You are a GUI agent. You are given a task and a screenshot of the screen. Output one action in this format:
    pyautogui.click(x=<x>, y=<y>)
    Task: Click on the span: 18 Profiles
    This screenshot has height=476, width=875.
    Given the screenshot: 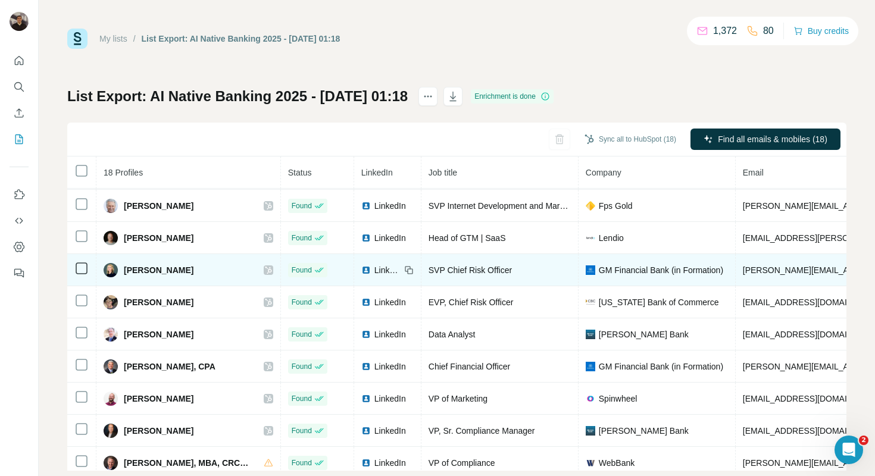 What is the action you would take?
    pyautogui.click(x=123, y=173)
    